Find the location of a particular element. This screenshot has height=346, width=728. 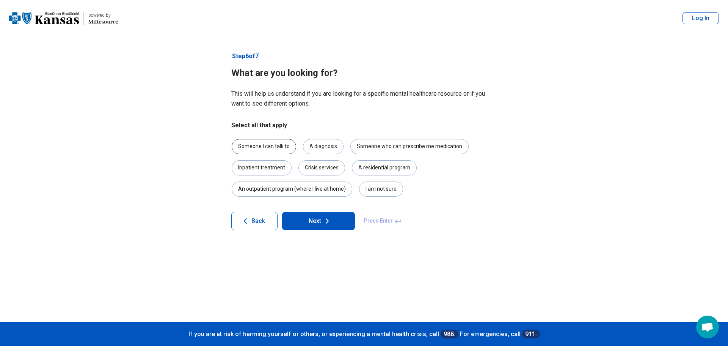

p: If you are at risk of harming yourself or others, or experiencing a mental health crisis, call Fo... is located at coordinates (364, 333).